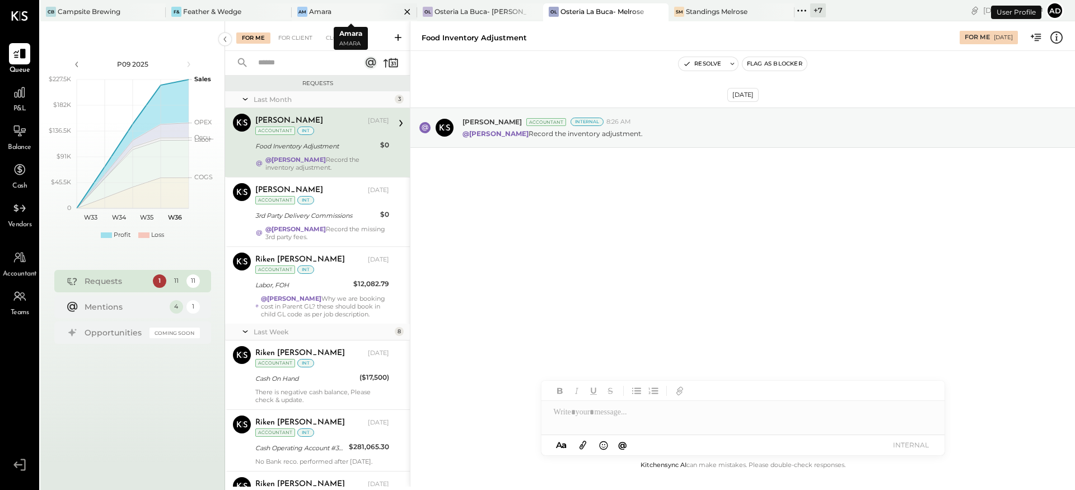  What do you see at coordinates (325, 306) in the screenshot?
I see `div: Why we are booking cost in Parent GL? these should book in child GL code as per job description.` at bounding box center [325, 306].